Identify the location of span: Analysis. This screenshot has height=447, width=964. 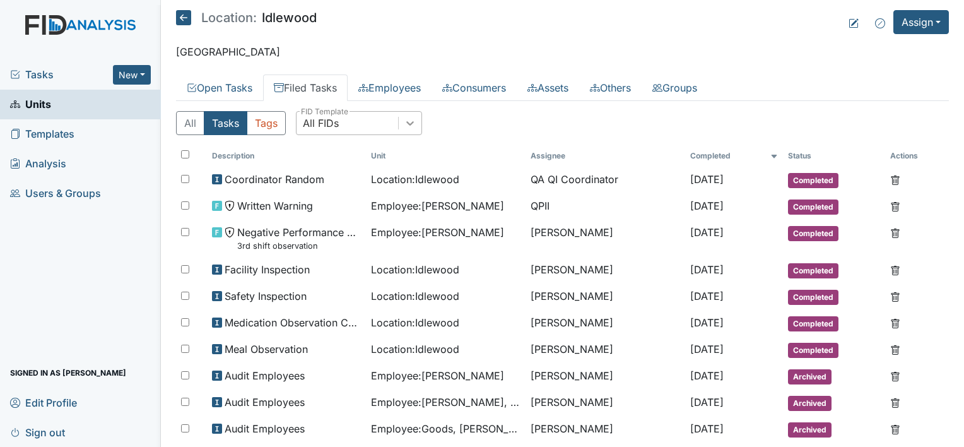
(38, 163).